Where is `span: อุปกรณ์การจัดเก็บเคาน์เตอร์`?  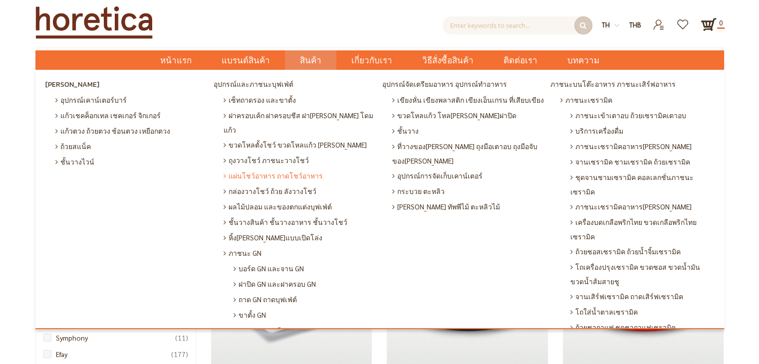
span: อุปกรณ์การจัดเก็บเคาน์เตอร์ is located at coordinates (437, 176).